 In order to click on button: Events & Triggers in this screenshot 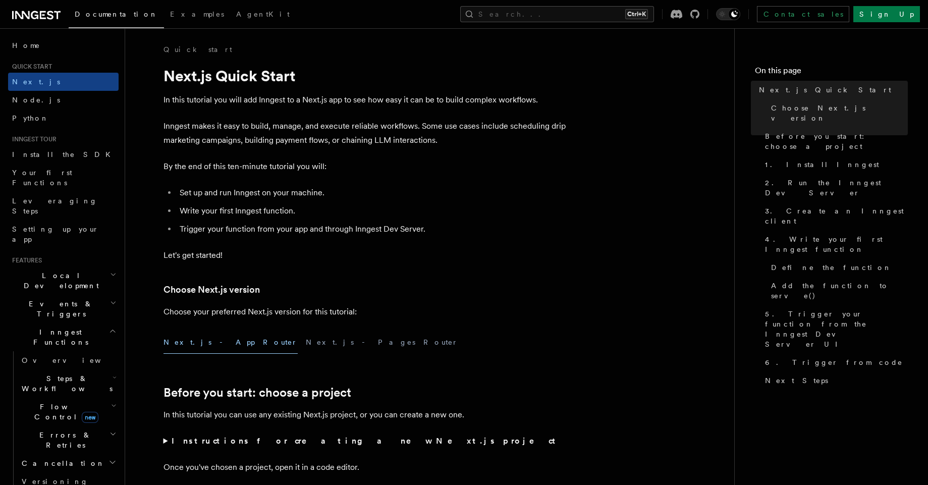, I will do `click(63, 309)`.